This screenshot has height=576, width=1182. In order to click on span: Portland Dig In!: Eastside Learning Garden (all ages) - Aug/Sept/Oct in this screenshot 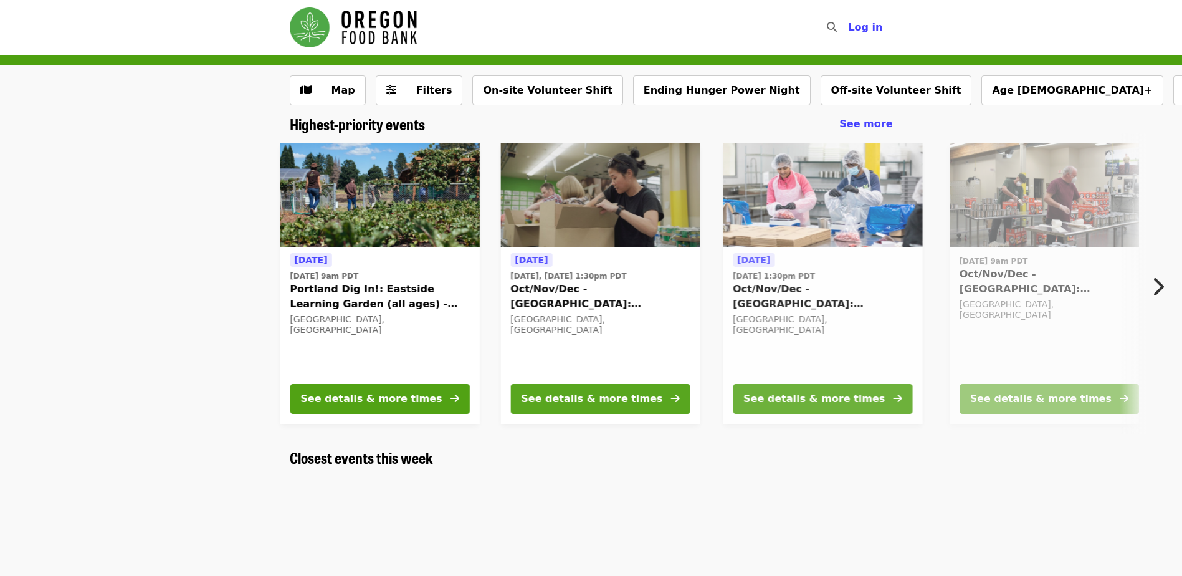, I will do `click(380, 297)`.